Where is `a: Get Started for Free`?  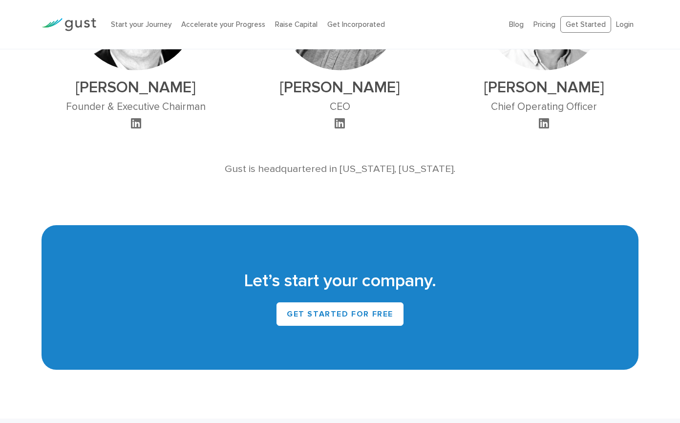
a: Get Started for Free is located at coordinates (340, 314).